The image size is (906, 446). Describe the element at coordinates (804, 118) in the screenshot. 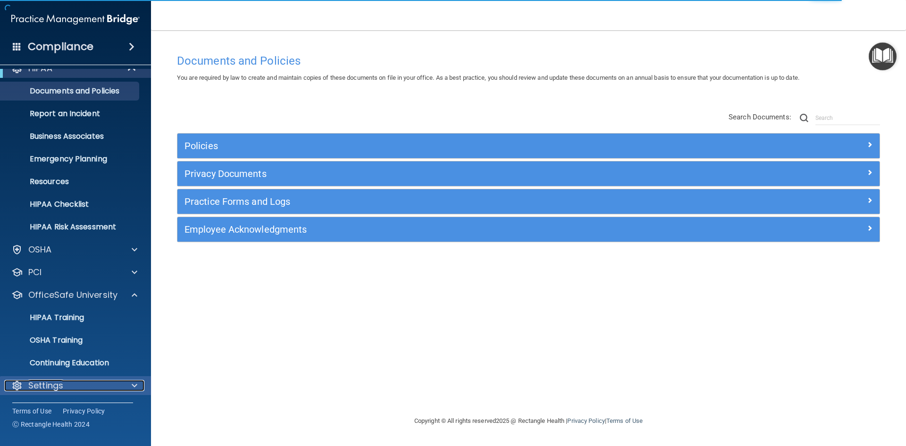

I see `img: ic-search.3b580494.png` at that location.